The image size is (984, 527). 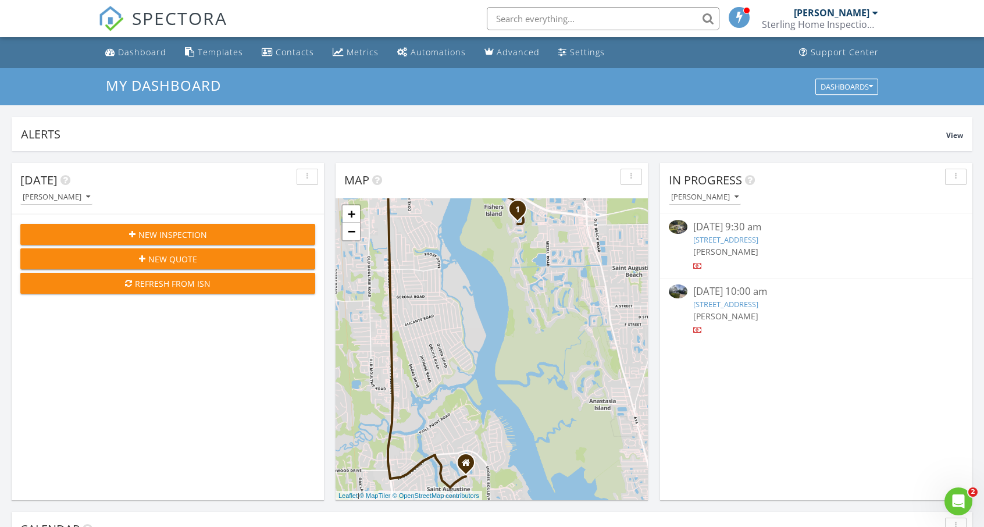 What do you see at coordinates (588, 52) in the screenshot?
I see `div: Settings` at bounding box center [588, 52].